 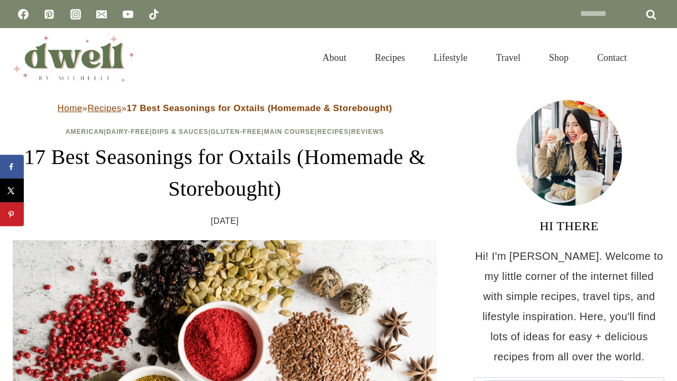 I want to click on a: Instagram, so click(x=76, y=14).